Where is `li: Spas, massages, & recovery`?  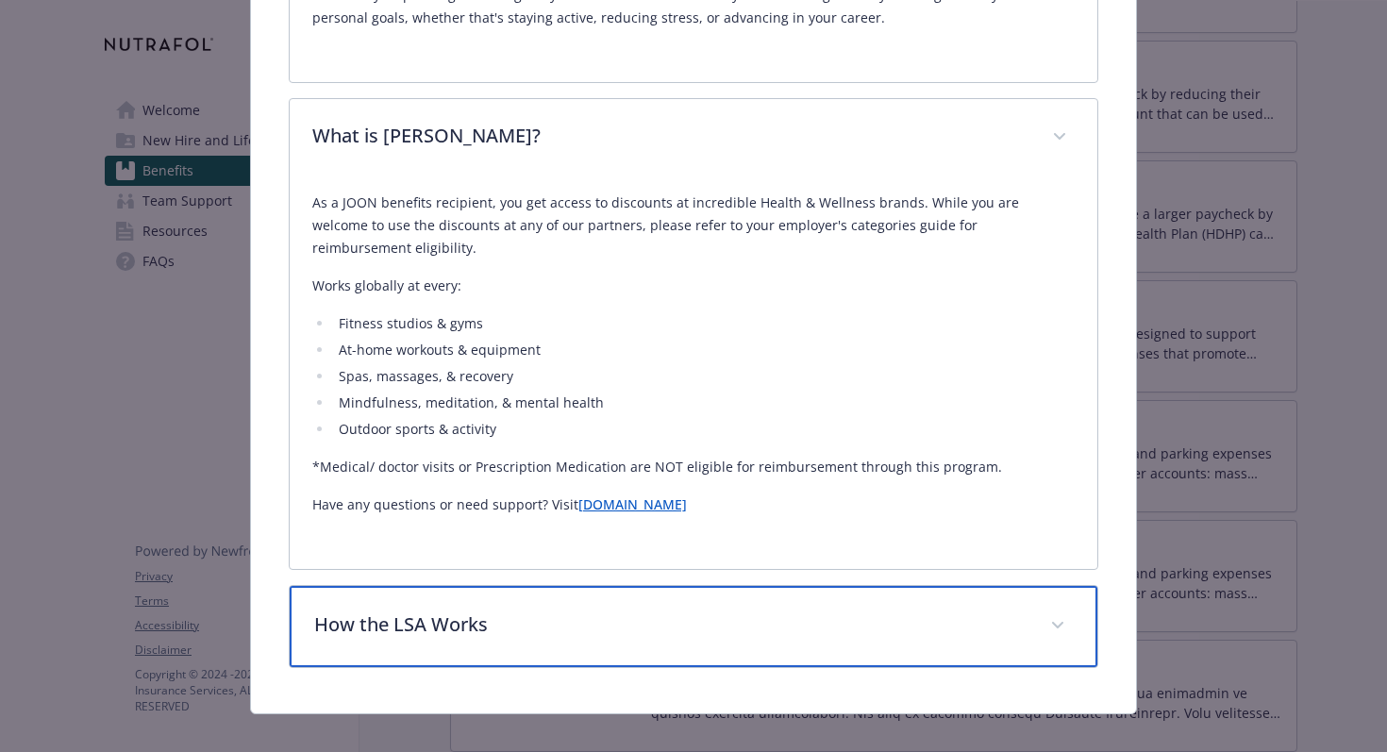
li: Spas, massages, & recovery is located at coordinates (704, 376).